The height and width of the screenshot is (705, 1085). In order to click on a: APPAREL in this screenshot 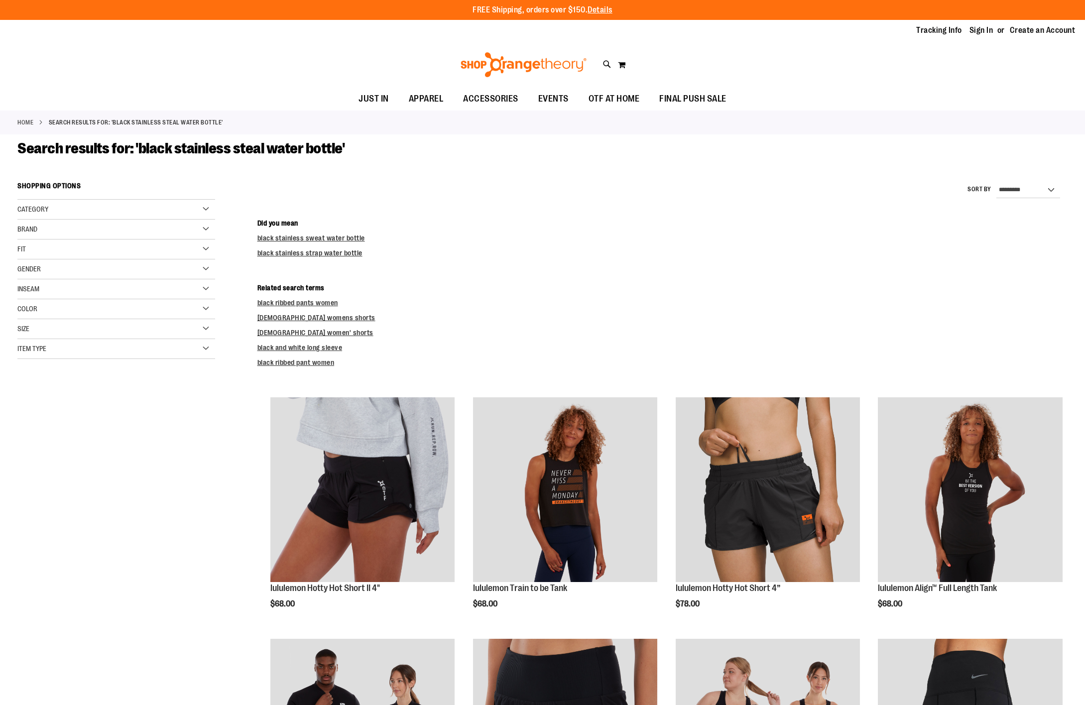, I will do `click(426, 99)`.